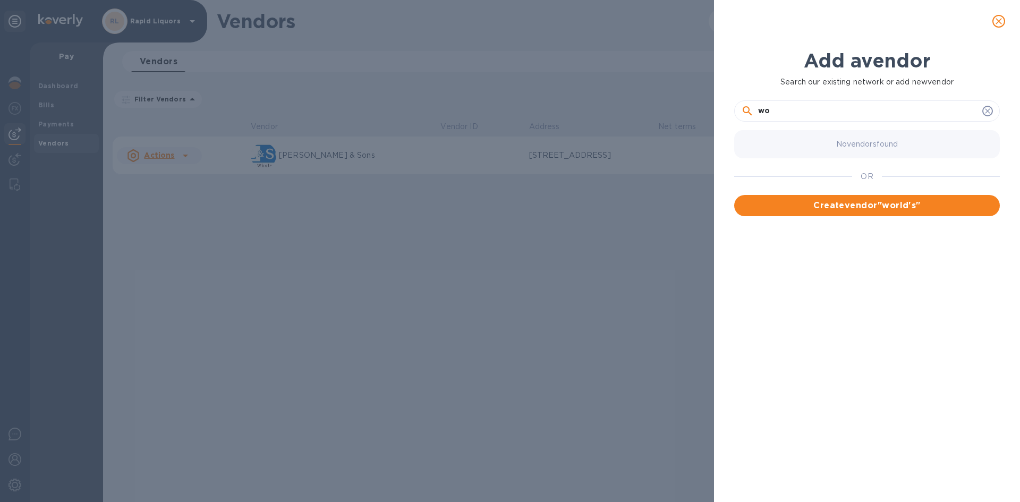 The image size is (1020, 502). What do you see at coordinates (866, 176) in the screenshot?
I see `p: OR` at bounding box center [866, 176].